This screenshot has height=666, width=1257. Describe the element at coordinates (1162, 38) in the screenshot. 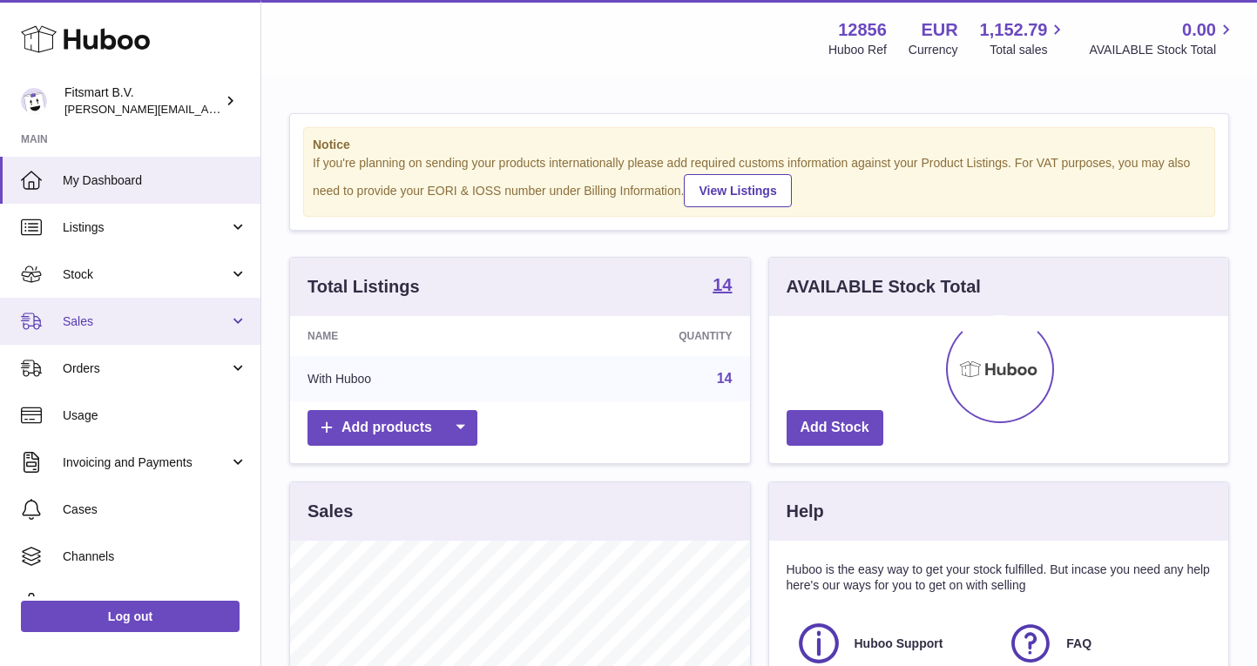

I see `a: 0.00 AVAILABLE Stock Total` at that location.